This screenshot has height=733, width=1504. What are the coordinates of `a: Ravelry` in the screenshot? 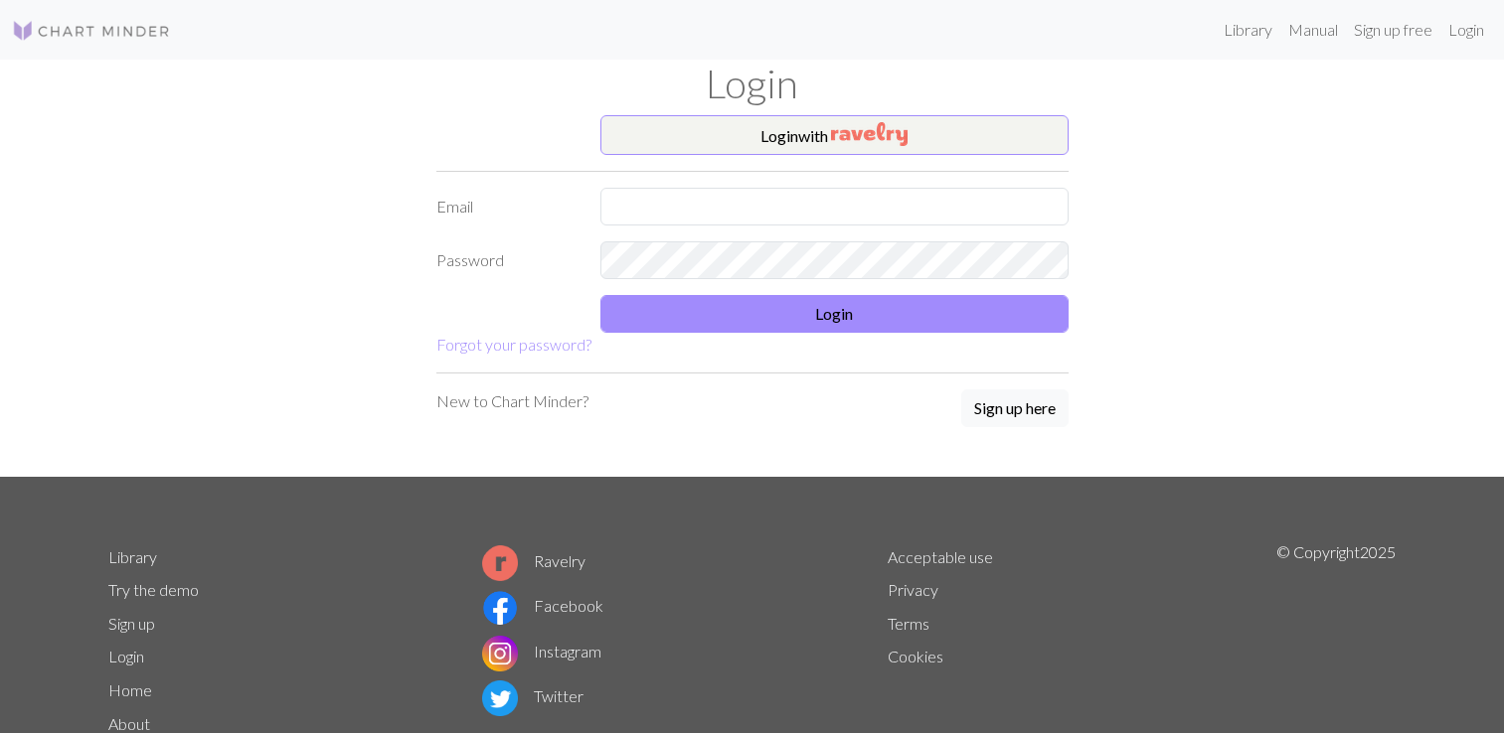 It's located at (534, 560).